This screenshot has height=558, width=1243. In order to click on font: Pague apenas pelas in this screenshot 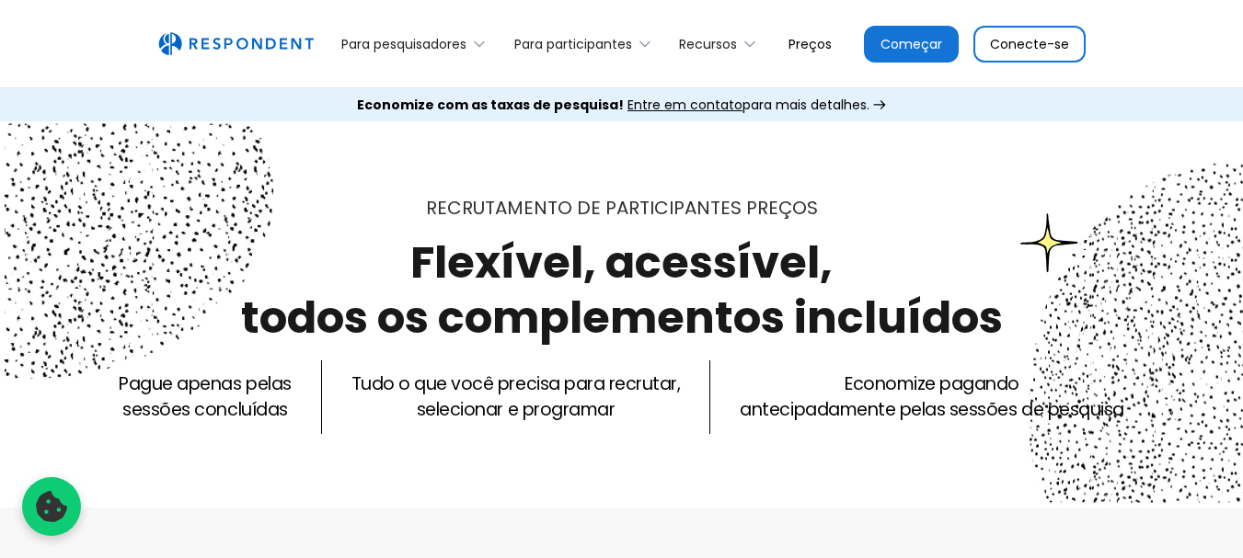, I will do `click(204, 384)`.